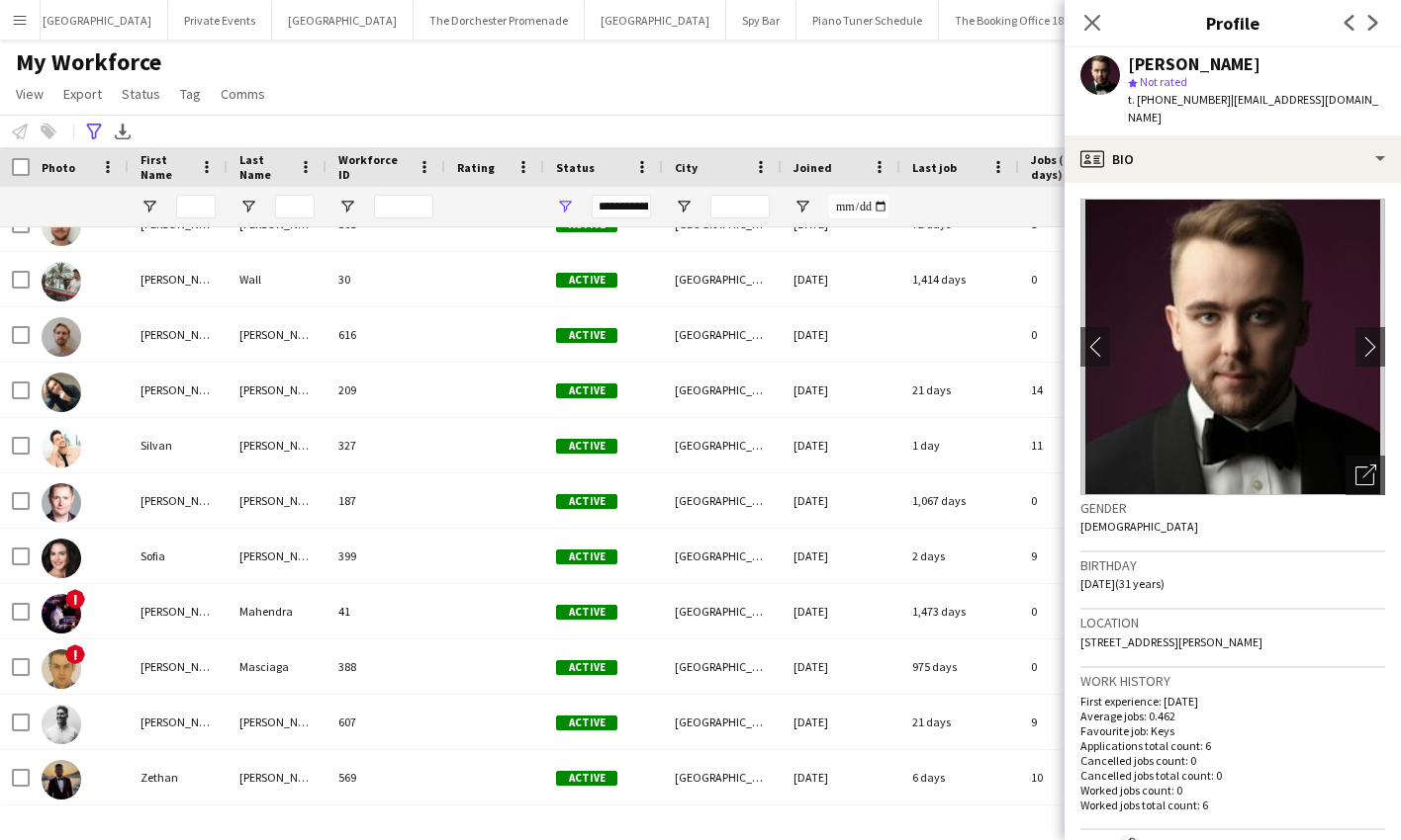  Describe the element at coordinates (1079, 390) in the screenshot. I see `div: 14` at that location.